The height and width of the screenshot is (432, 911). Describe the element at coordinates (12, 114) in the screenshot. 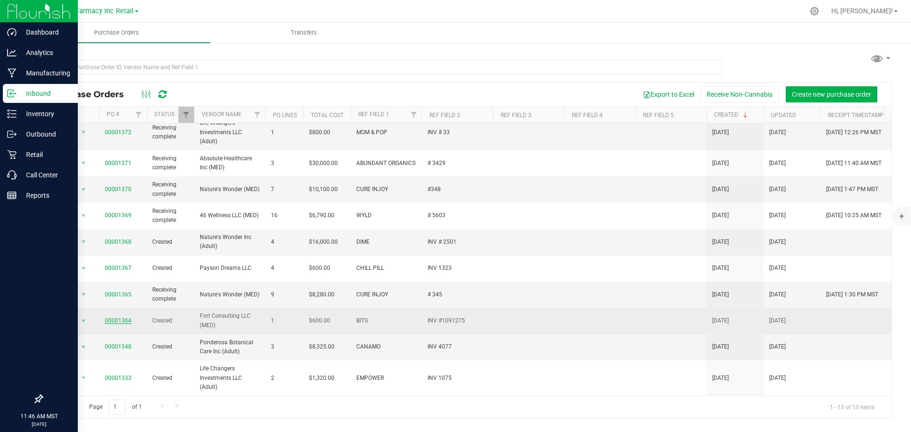

I see `inline-svg: Inventory` at that location.